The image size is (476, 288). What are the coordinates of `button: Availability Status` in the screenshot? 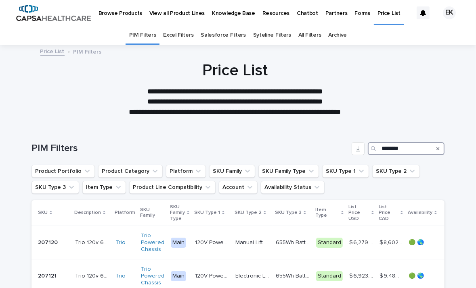 It's located at (292, 188).